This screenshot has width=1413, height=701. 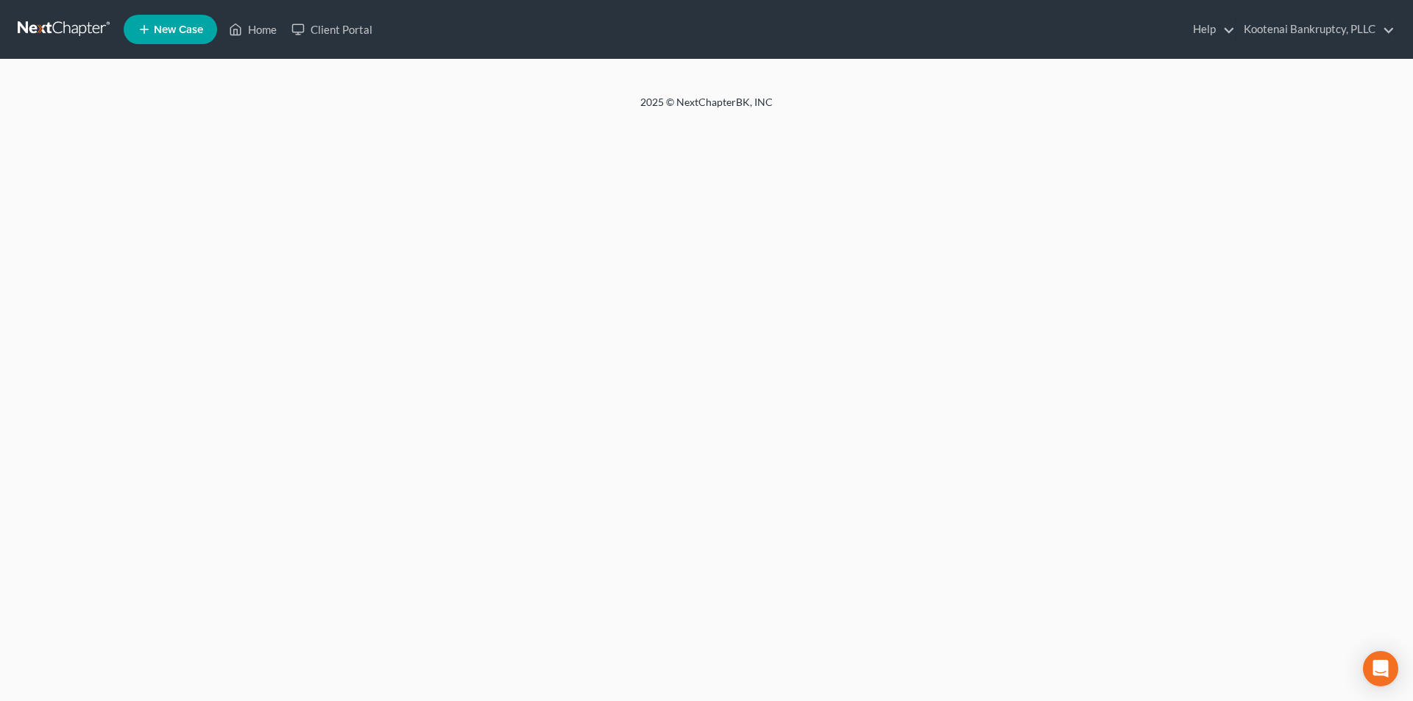 What do you see at coordinates (1210, 29) in the screenshot?
I see `a: Help` at bounding box center [1210, 29].